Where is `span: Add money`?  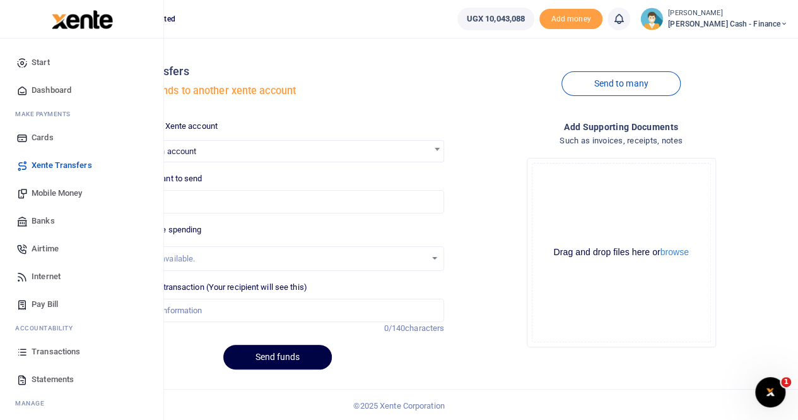 span: Add money is located at coordinates (571, 19).